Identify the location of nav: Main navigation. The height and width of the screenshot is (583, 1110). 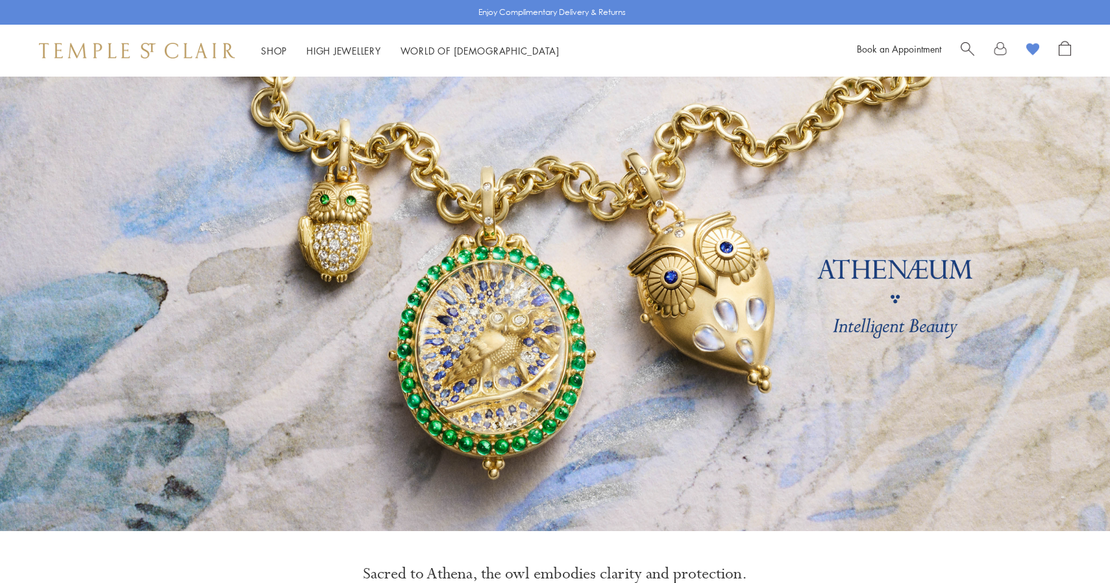
(410, 51).